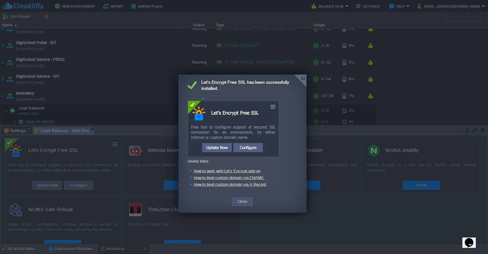 The image size is (488, 254). Describe the element at coordinates (240, 161) in the screenshot. I see `p: Useful links:` at that location.